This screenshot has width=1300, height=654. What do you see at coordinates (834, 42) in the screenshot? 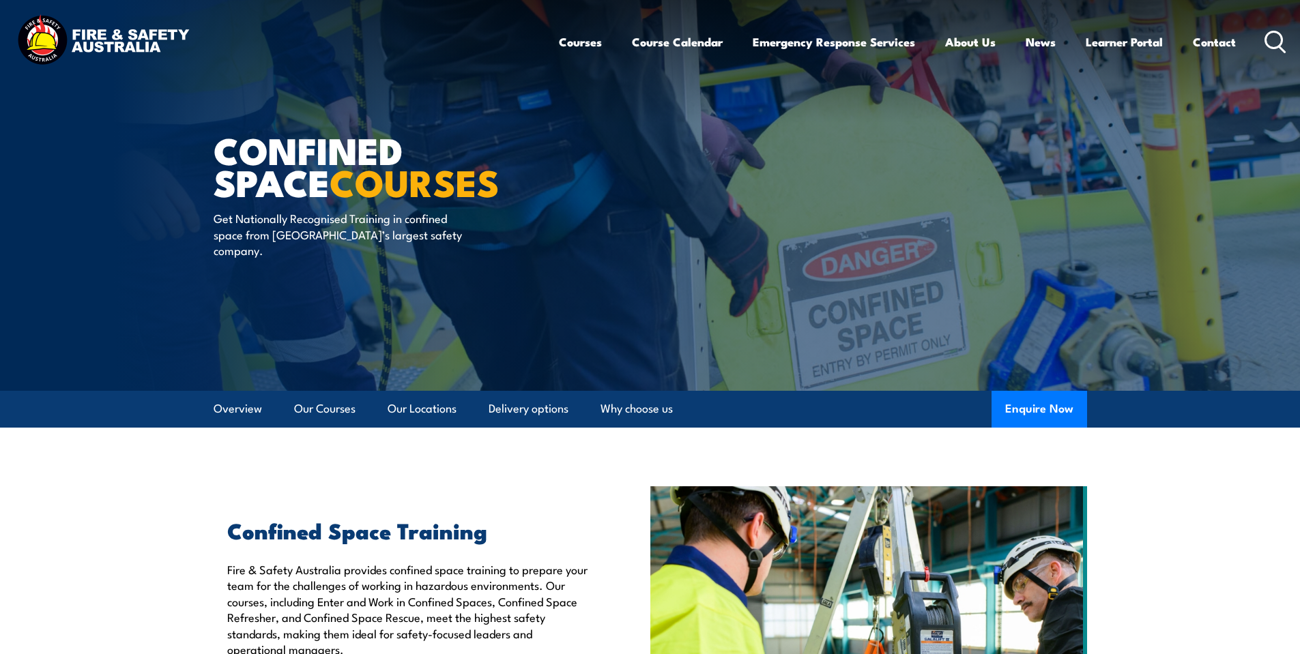
I see `a: Emergency Response Services` at bounding box center [834, 42].